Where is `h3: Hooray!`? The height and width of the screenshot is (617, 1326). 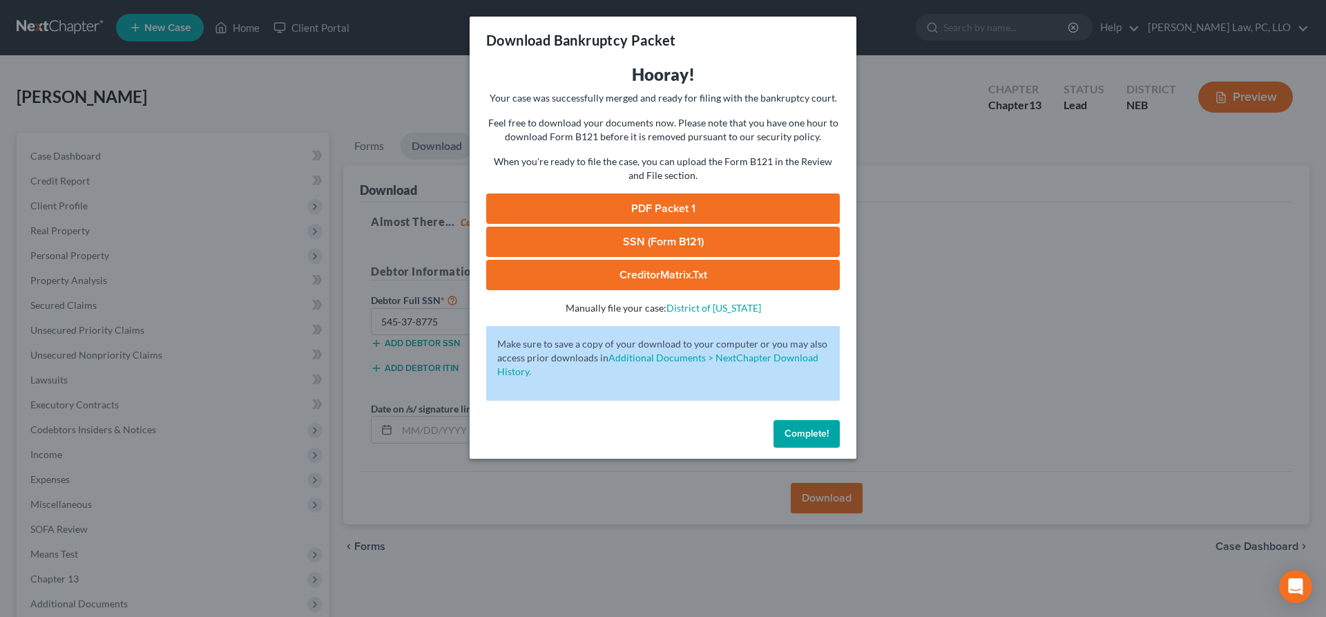 h3: Hooray! is located at coordinates (663, 75).